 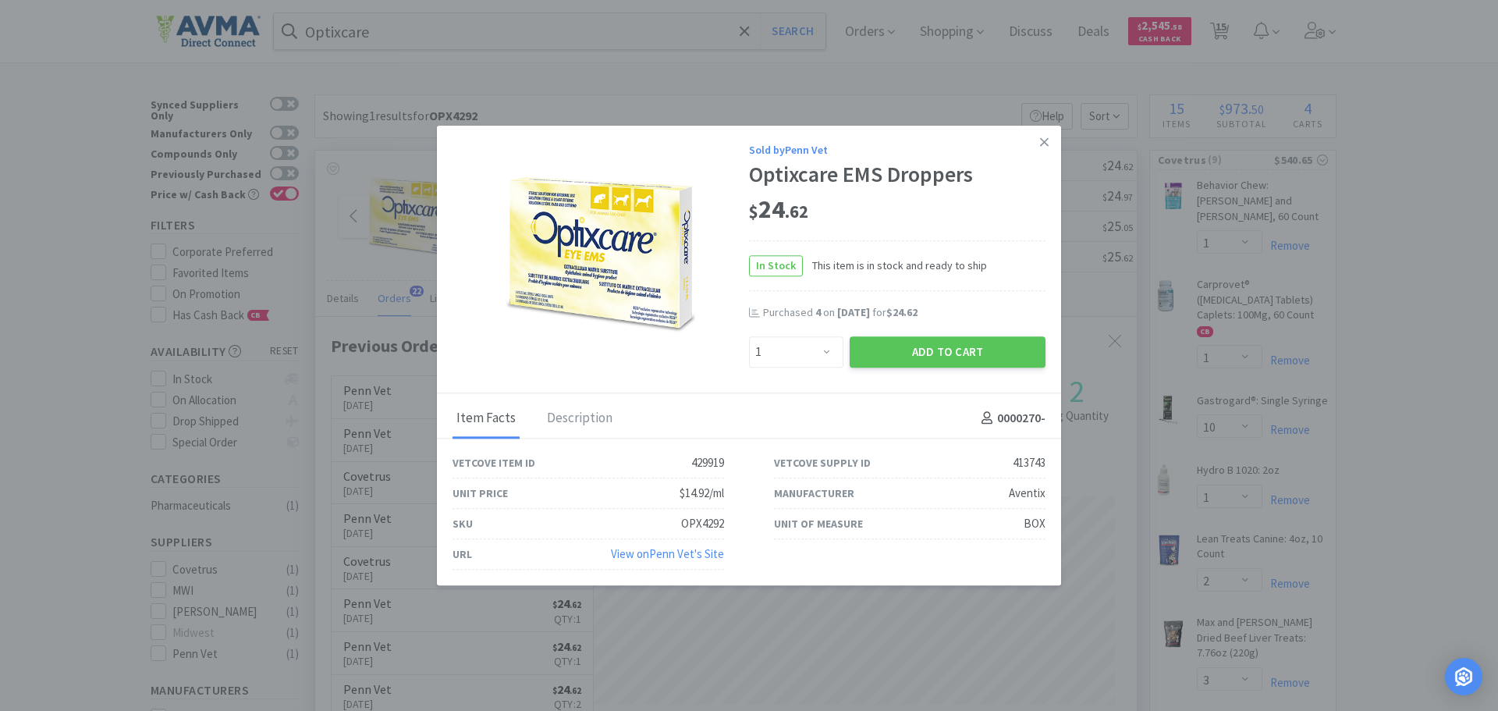 What do you see at coordinates (1029, 463) in the screenshot?
I see `div: 413743` at bounding box center [1029, 463].